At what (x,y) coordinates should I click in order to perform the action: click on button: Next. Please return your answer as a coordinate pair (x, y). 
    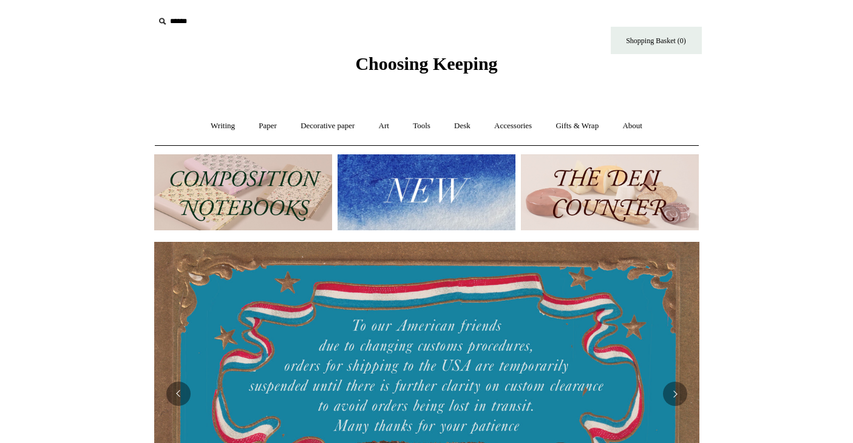
    Looking at the image, I should click on (675, 394).